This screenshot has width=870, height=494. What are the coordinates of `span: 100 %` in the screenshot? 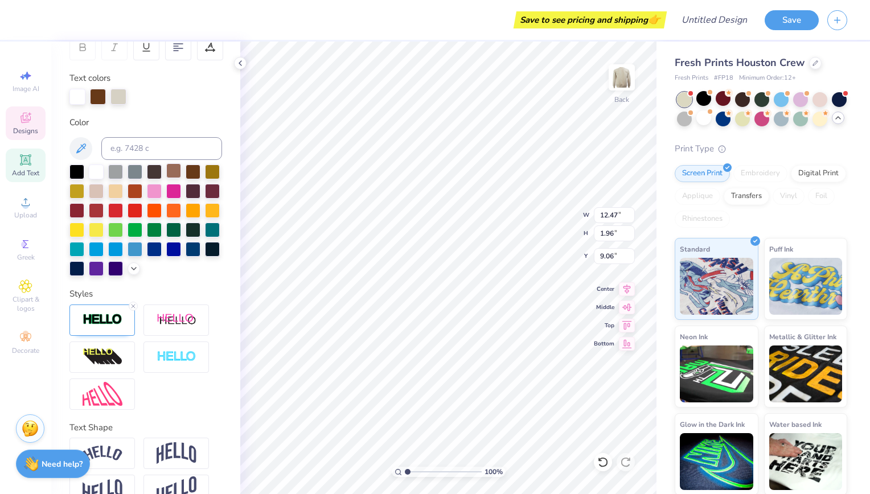 It's located at (494, 472).